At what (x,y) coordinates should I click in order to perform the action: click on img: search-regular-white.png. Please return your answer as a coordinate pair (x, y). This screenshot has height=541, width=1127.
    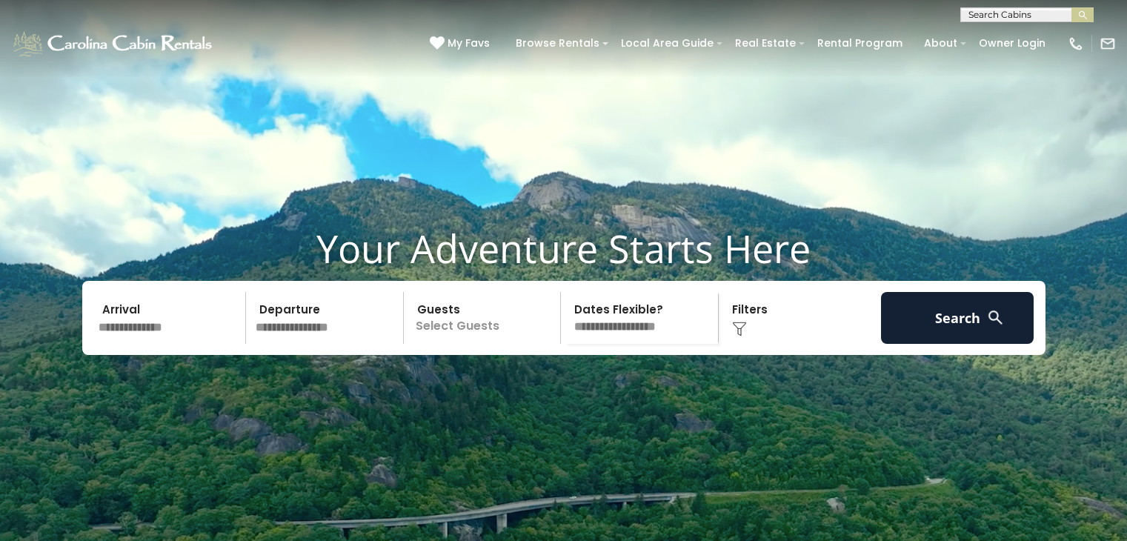
    Looking at the image, I should click on (995, 317).